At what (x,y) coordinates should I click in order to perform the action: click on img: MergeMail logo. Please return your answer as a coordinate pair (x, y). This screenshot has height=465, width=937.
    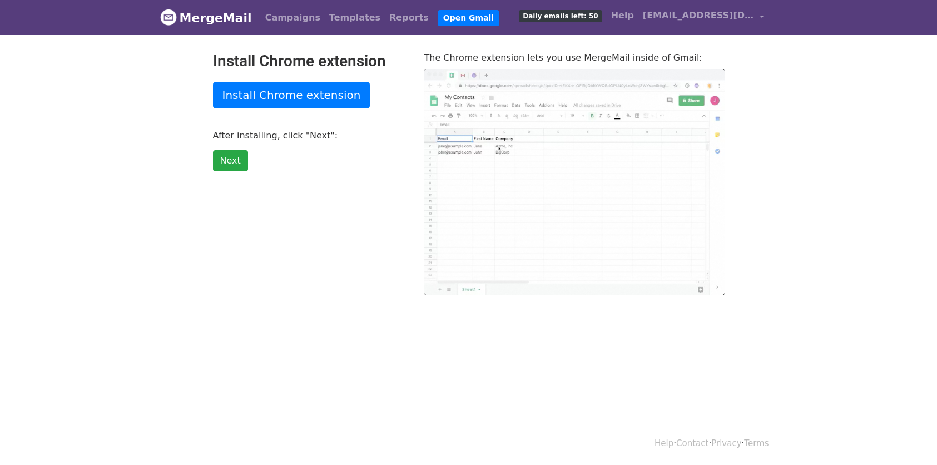
    Looking at the image, I should click on (168, 17).